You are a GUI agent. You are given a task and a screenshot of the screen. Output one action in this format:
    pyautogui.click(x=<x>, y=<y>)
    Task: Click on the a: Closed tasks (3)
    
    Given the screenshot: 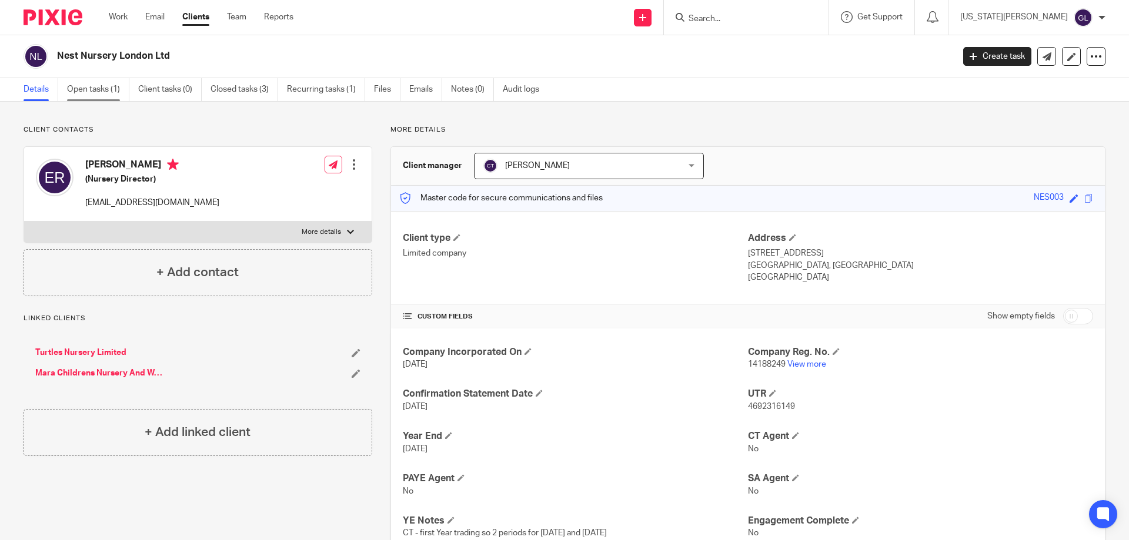 What is the action you would take?
    pyautogui.click(x=244, y=89)
    